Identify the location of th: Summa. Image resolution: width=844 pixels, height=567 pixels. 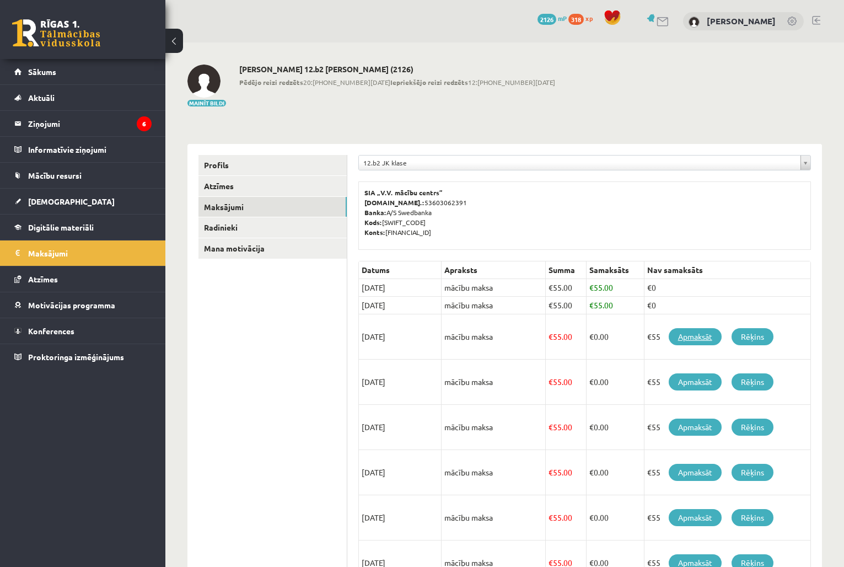
(566, 270).